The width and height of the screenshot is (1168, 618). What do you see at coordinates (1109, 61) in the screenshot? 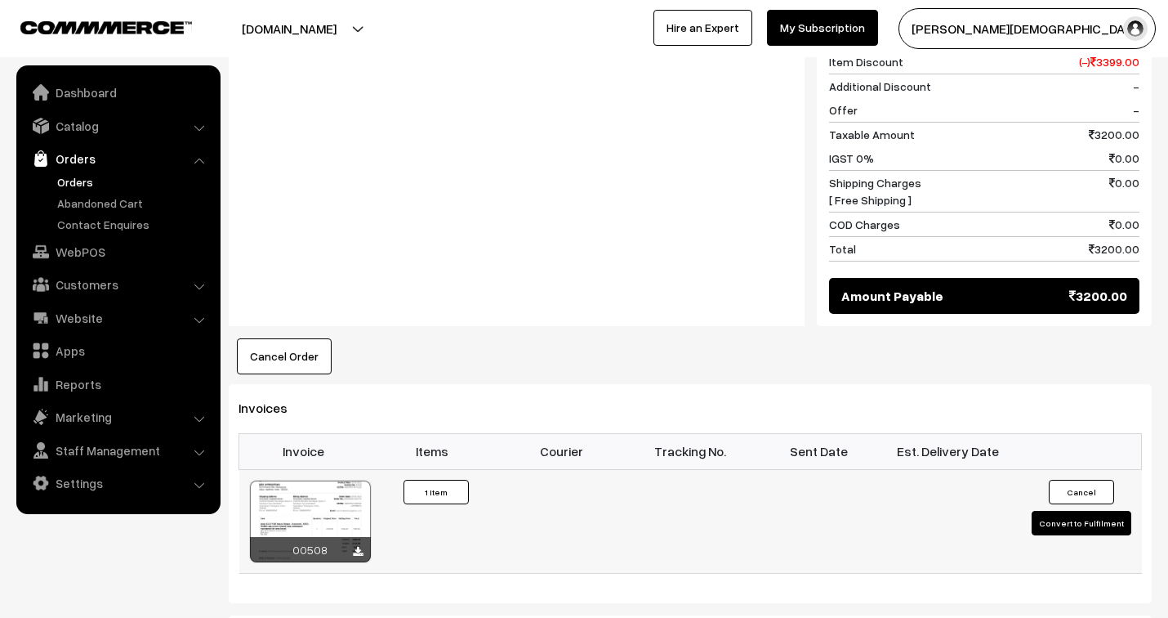
I see `span: (-) 3399.00` at bounding box center [1109, 61].